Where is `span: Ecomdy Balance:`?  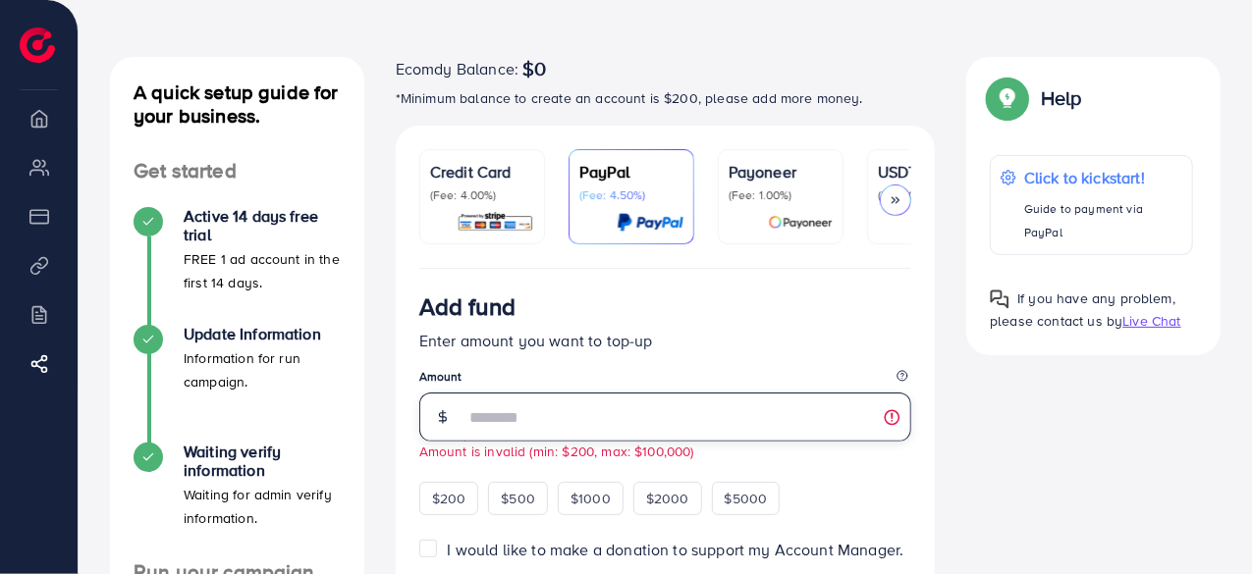 span: Ecomdy Balance: is located at coordinates (456, 69).